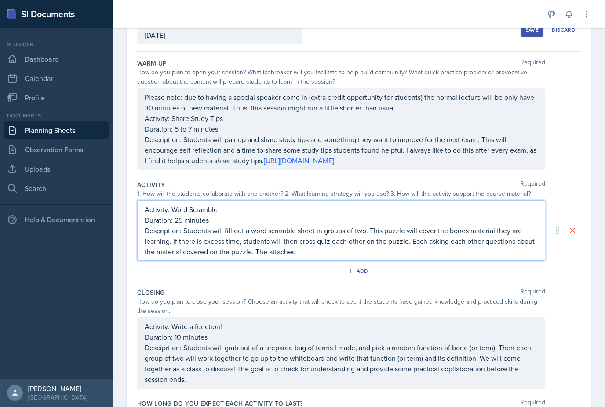 This screenshot has height=407, width=605. Describe the element at coordinates (341, 77) in the screenshot. I see `div: How do you plan to open your session? What icebreaker will you facilitate to help build community...` at that location.